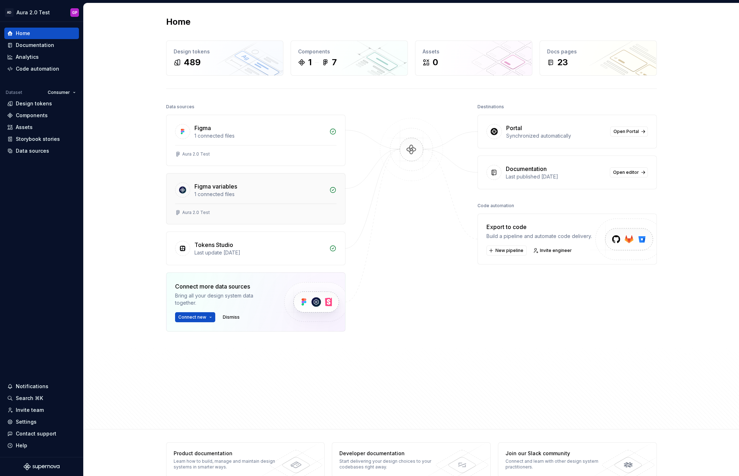 The height and width of the screenshot is (476, 739). I want to click on a: Open editor, so click(628, 172).